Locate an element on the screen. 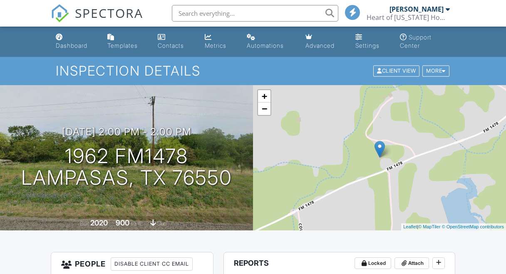 This screenshot has height=274, width=506. a: Advanced is located at coordinates (324, 42).